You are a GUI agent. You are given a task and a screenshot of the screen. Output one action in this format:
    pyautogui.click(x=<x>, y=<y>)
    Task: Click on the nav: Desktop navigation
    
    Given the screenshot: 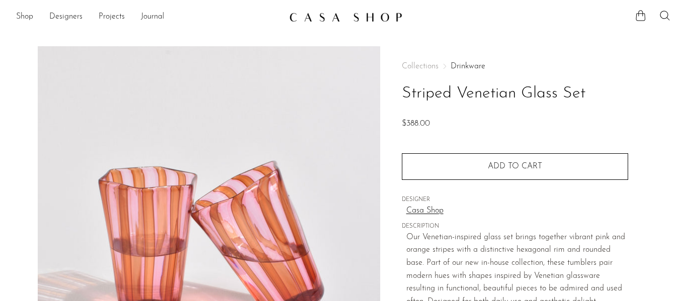 What is the action you would take?
    pyautogui.click(x=148, y=17)
    